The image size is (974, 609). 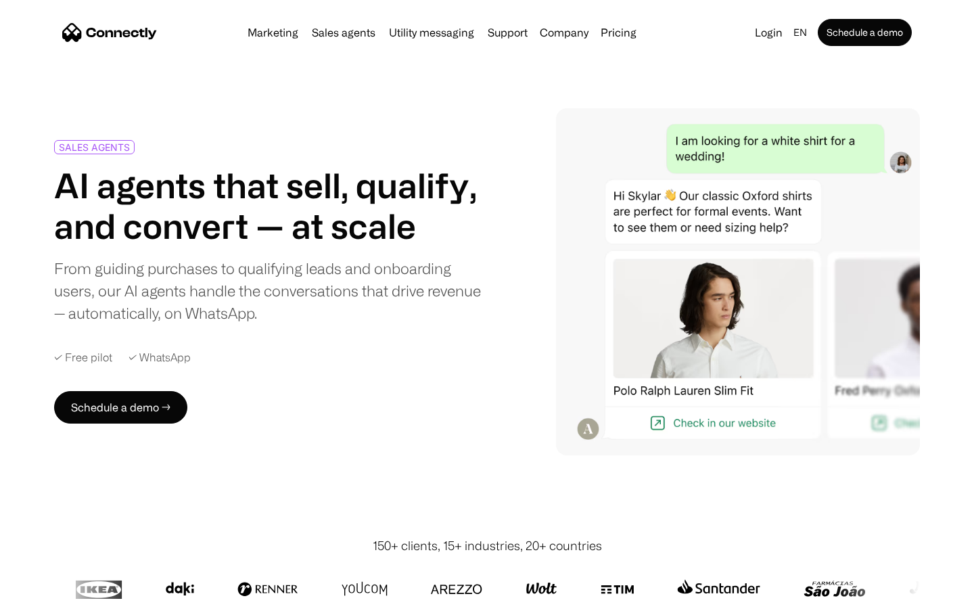 I want to click on div: From guiding purchases to qualifying leads and onboarding users, our AI agents handle the convers..., so click(x=268, y=290).